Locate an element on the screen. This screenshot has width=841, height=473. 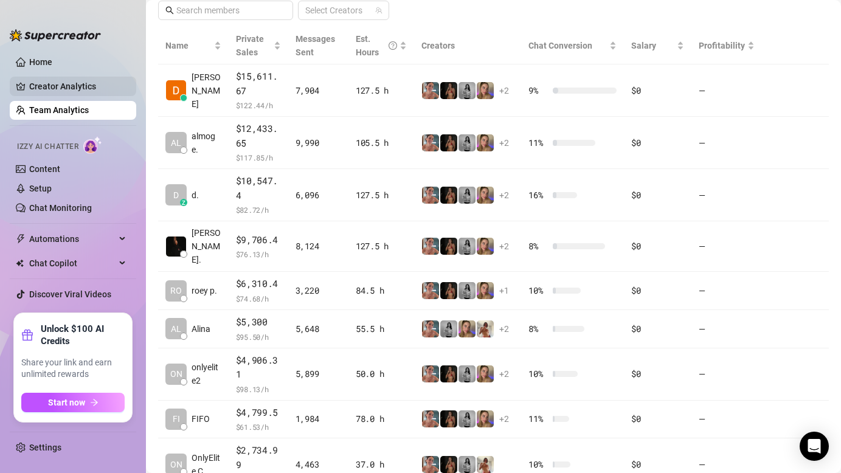
span: Alina is located at coordinates (201, 329).